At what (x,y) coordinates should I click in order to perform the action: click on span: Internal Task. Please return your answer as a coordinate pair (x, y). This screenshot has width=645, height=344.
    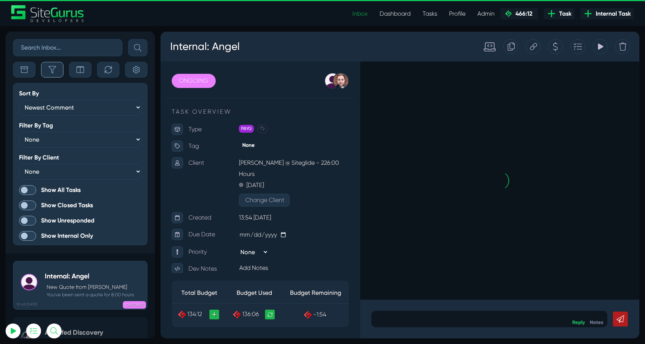
    Looking at the image, I should click on (612, 14).